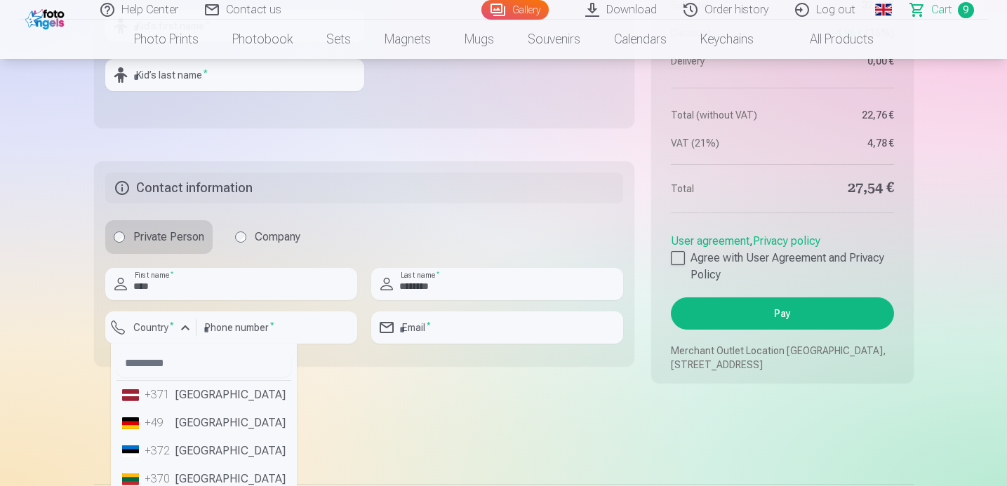  Describe the element at coordinates (841, 115) in the screenshot. I see `dd: 22,76 €` at that location.